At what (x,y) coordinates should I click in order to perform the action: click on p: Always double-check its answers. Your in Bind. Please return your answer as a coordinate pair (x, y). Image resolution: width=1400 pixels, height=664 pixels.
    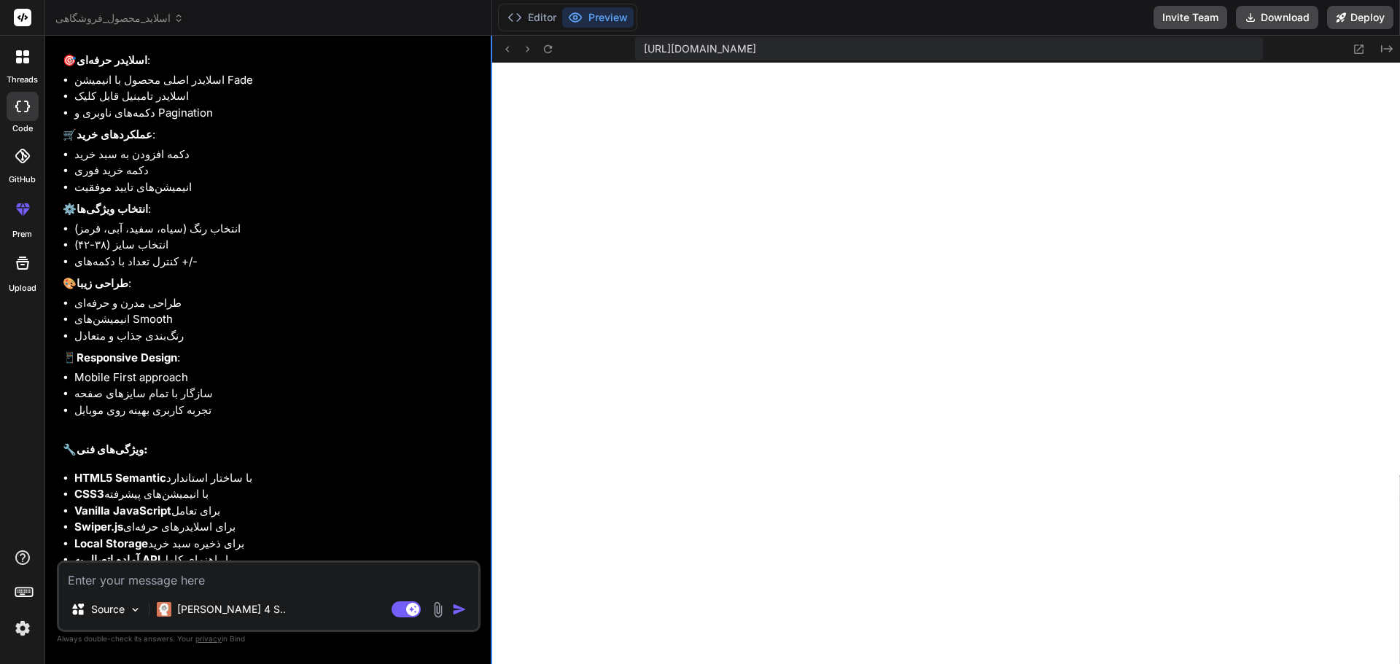
    Looking at the image, I should click on (268, 639).